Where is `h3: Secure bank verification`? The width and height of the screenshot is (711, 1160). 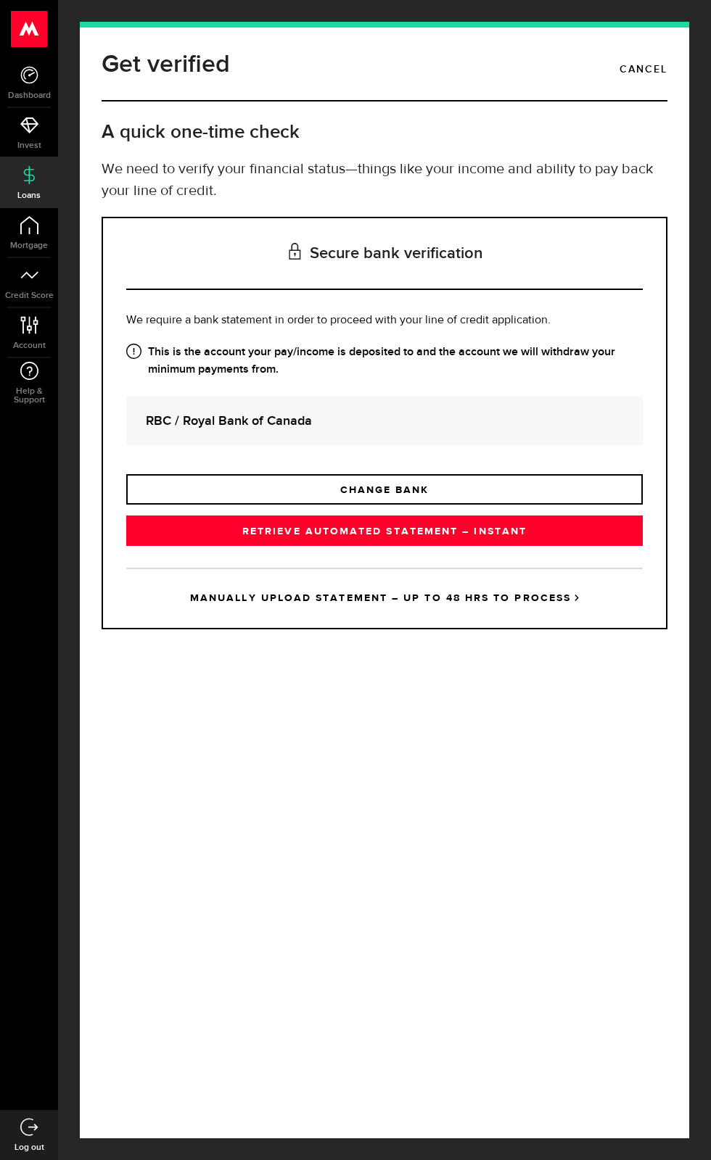 h3: Secure bank verification is located at coordinates (384, 254).